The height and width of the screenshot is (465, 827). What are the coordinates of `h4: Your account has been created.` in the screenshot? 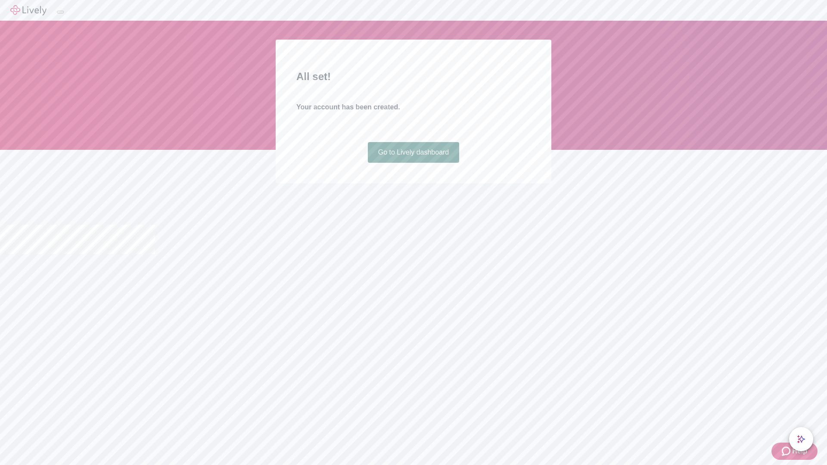 It's located at (413, 107).